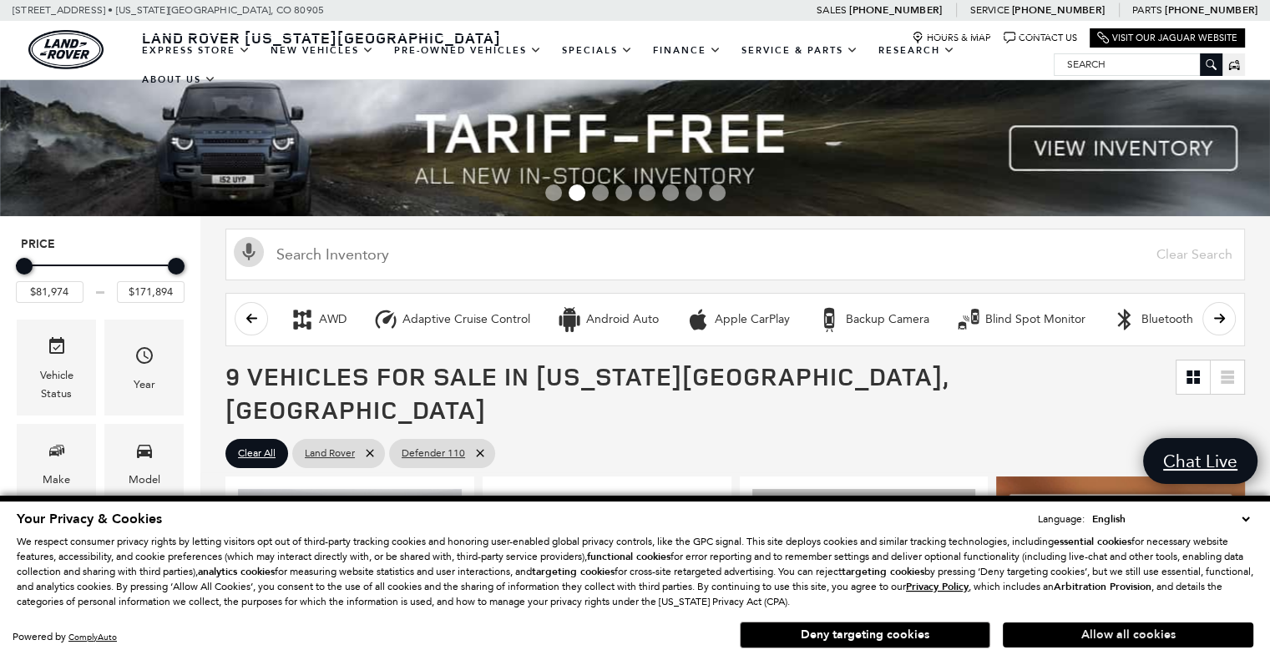 The height and width of the screenshot is (660, 1270). I want to click on strong: analytics cookies, so click(236, 572).